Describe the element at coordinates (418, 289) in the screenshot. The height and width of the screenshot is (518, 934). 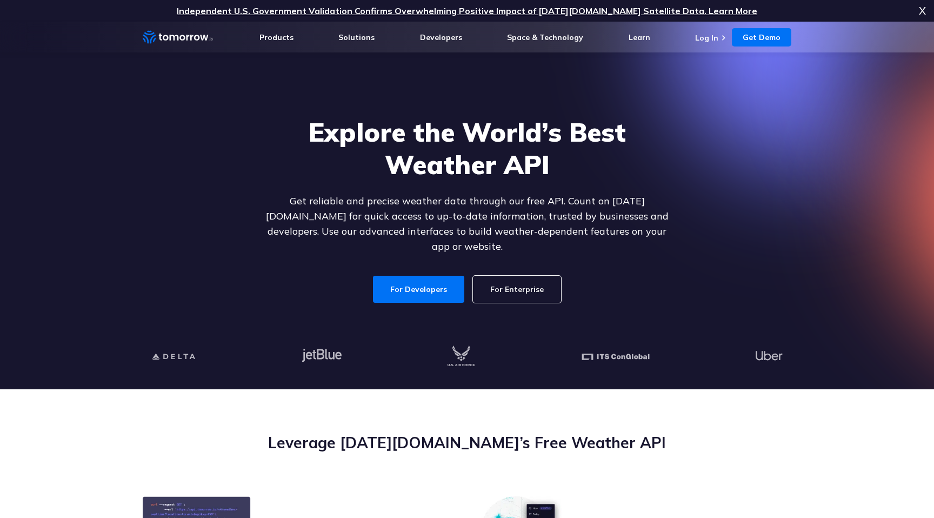
I see `a: For Developers` at that location.